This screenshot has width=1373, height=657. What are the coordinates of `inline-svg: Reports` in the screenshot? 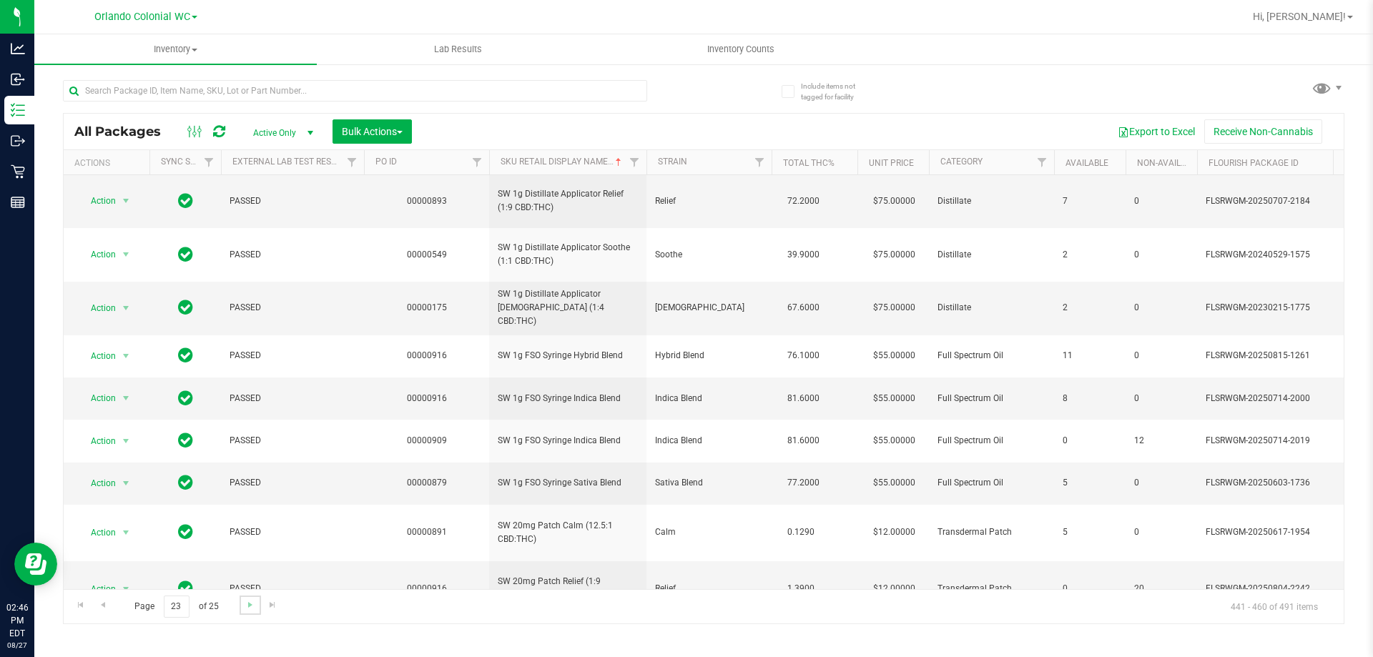 It's located at (18, 202).